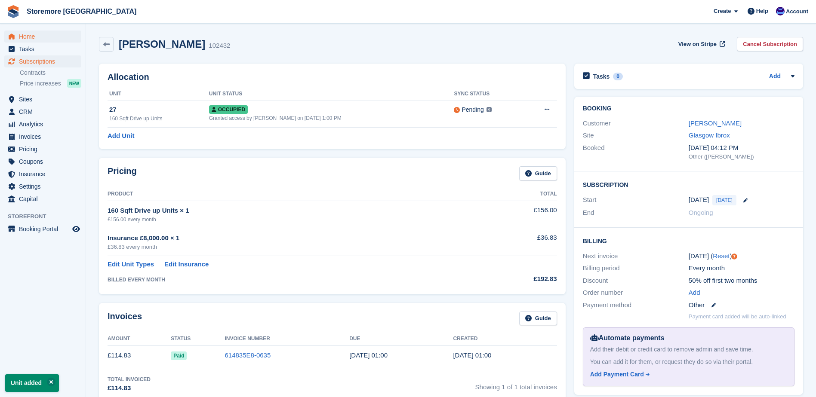 The height and width of the screenshot is (397, 816). I want to click on a: Edit Unit Types, so click(131, 265).